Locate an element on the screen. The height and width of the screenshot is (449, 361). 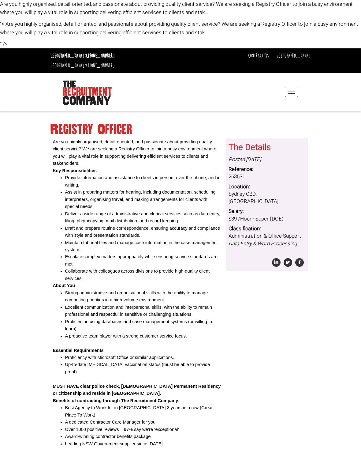
i: Data Entry & Word Processing is located at coordinates (263, 243).